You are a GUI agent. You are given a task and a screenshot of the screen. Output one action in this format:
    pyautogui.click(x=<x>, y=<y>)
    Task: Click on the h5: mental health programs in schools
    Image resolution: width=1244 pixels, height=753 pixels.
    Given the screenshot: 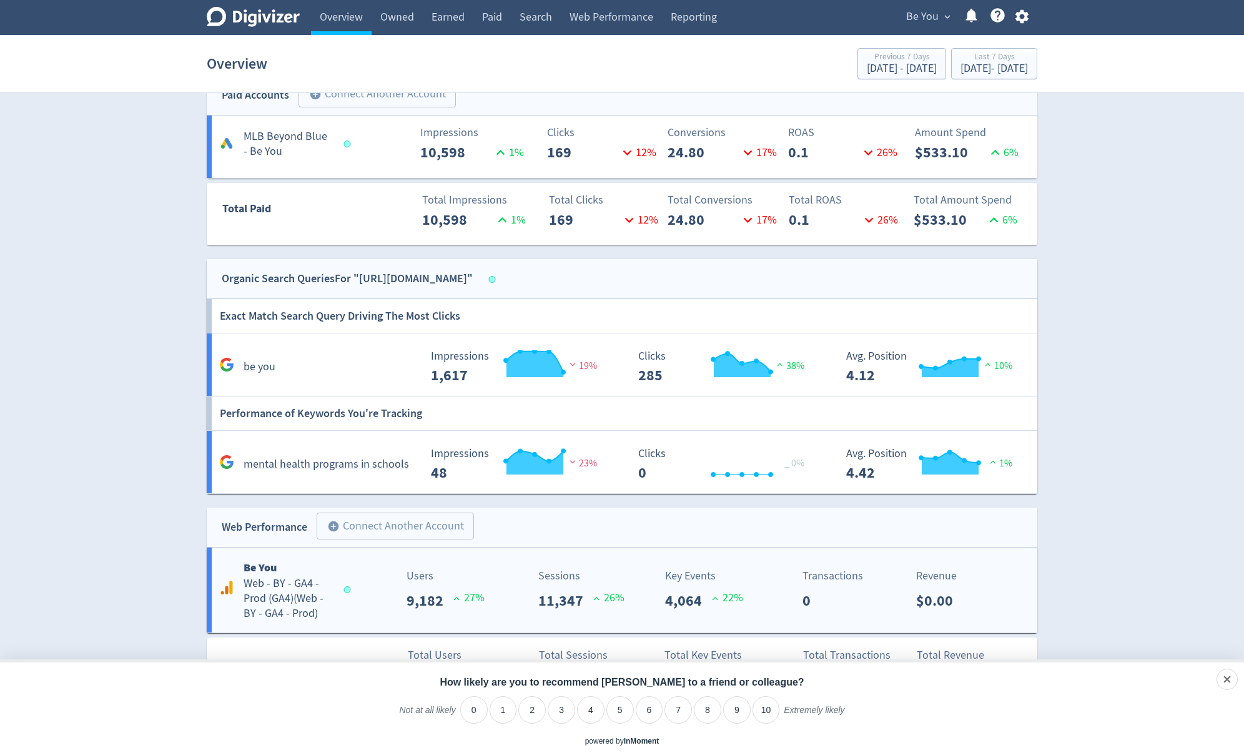 What is the action you would take?
    pyautogui.click(x=326, y=465)
    